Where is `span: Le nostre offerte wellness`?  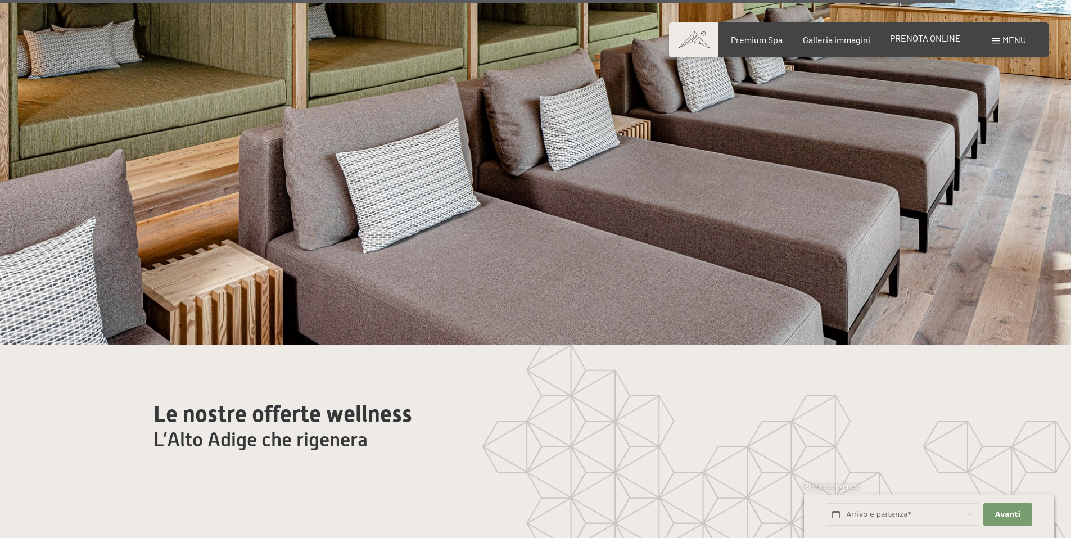 span: Le nostre offerte wellness is located at coordinates (283, 414).